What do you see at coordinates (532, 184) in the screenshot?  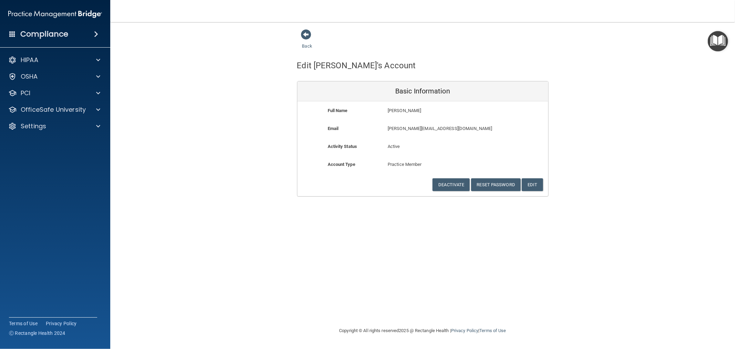 I see `button: Edit` at bounding box center [532, 184].